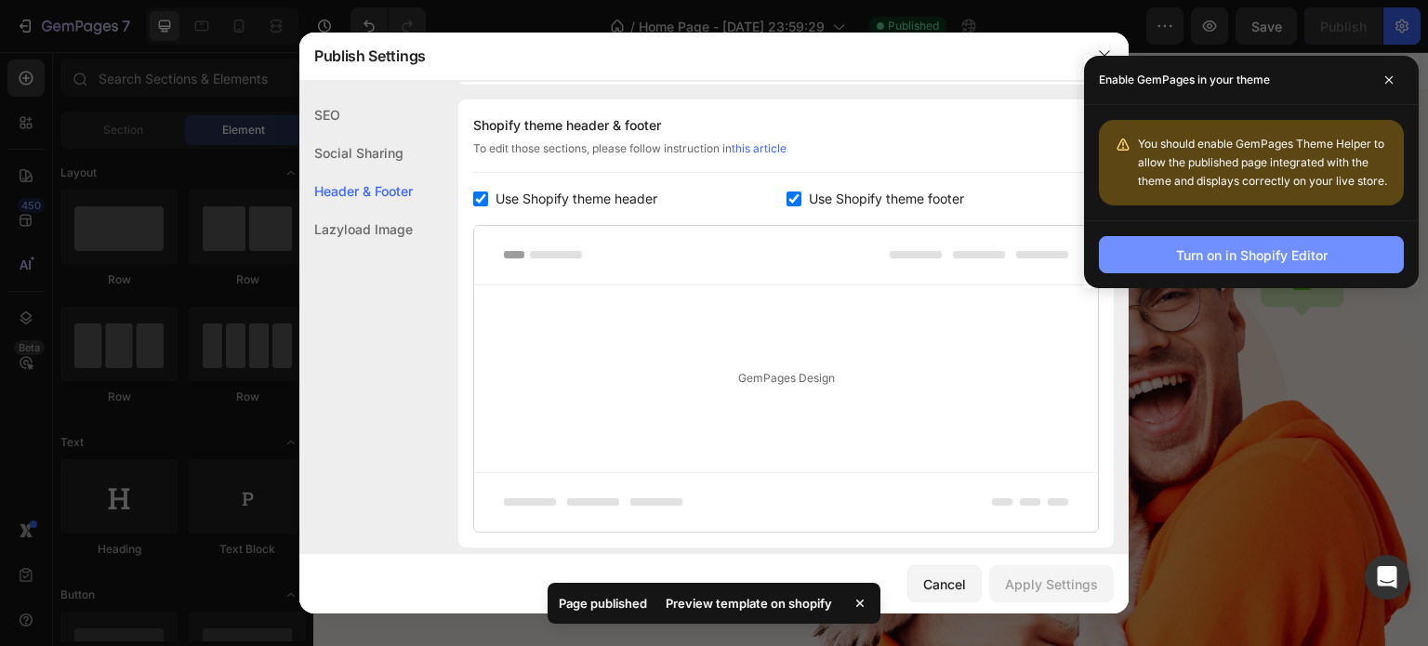  What do you see at coordinates (356, 191) in the screenshot?
I see `div: Header & Footer` at bounding box center [356, 191].